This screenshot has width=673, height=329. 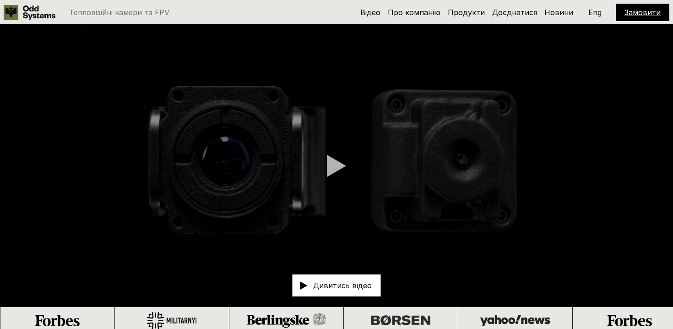 What do you see at coordinates (414, 12) in the screenshot?
I see `a: Про компанію` at bounding box center [414, 12].